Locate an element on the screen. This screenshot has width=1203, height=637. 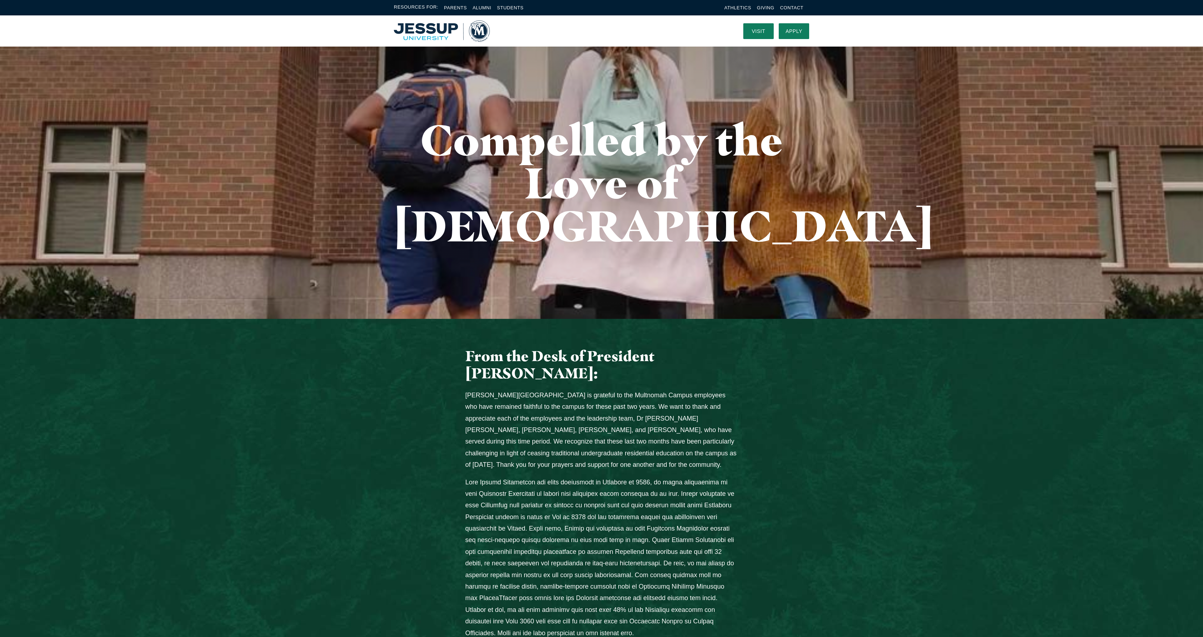
img: Multnomah University Logo is located at coordinates (442, 31).